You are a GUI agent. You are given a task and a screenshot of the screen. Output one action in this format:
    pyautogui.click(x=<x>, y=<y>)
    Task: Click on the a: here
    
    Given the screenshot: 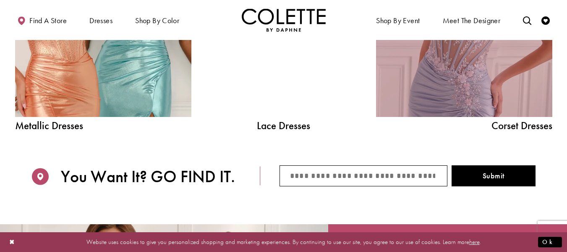 What is the action you would take?
    pyautogui.click(x=475, y=241)
    